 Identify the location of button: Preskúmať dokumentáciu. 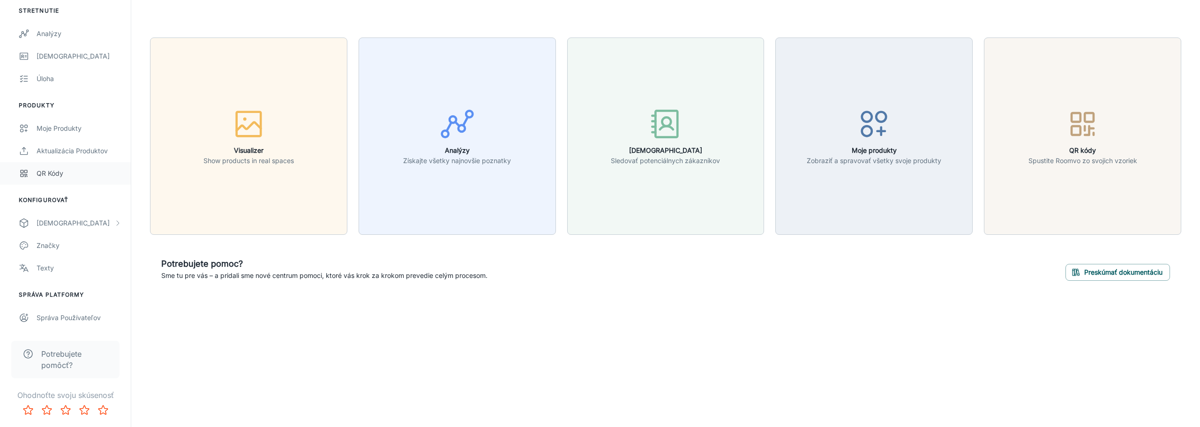
(1117, 272).